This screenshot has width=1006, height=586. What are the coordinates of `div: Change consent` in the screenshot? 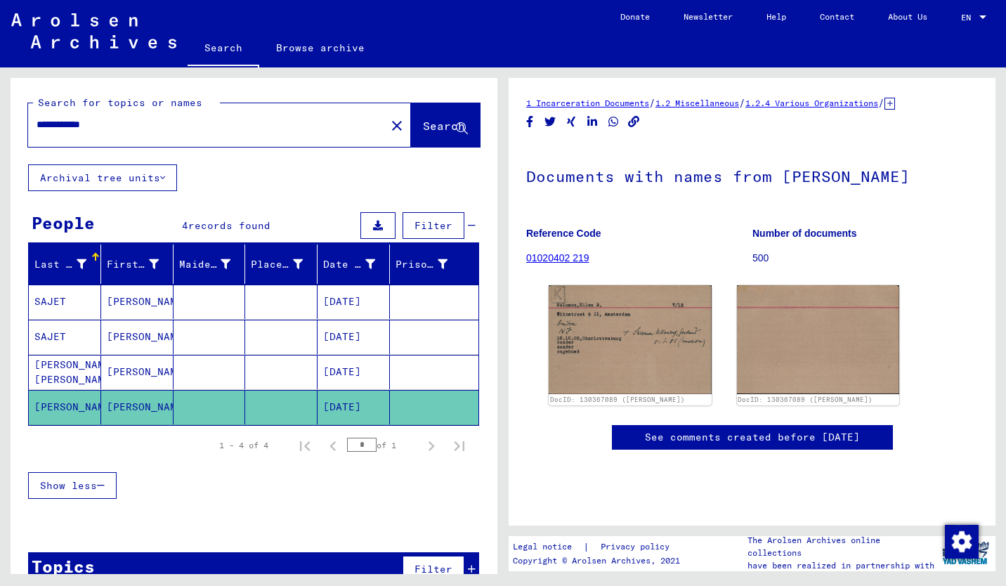 It's located at (961, 541).